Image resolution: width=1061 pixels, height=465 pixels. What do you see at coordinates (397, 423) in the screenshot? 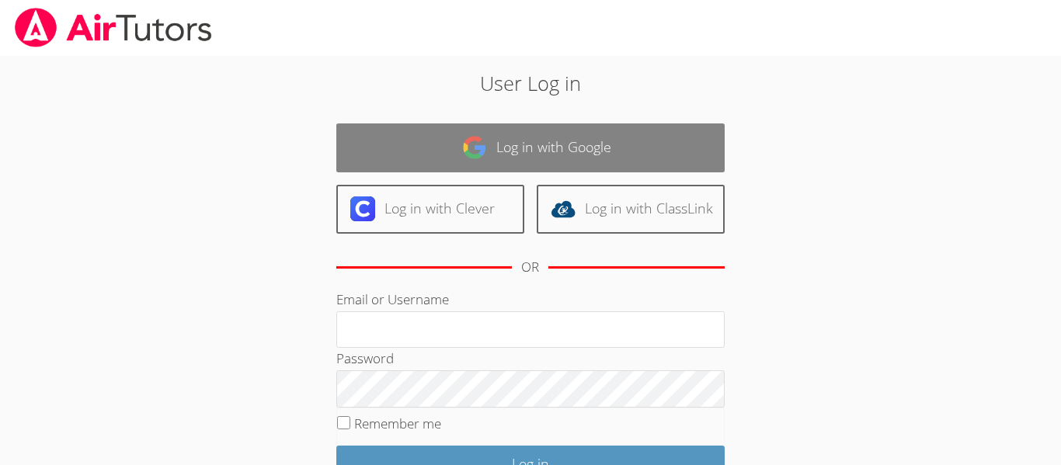
I see `label: Remember me` at bounding box center [397, 423].